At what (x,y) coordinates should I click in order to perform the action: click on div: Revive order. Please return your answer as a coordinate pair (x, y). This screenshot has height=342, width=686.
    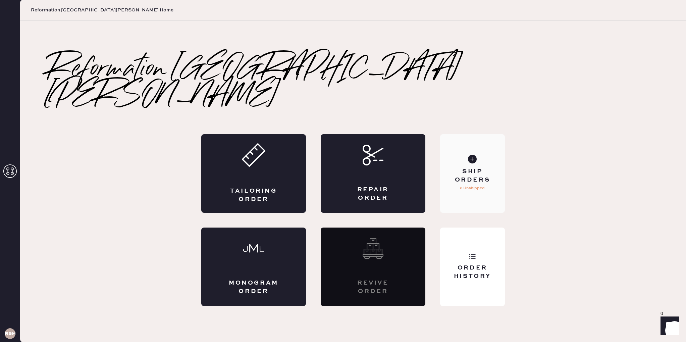
    Looking at the image, I should click on (373, 287).